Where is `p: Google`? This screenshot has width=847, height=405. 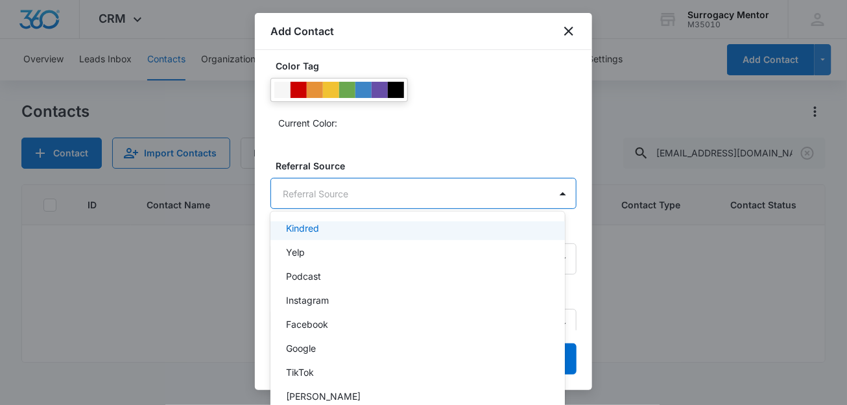
p: Google is located at coordinates (301, 348).